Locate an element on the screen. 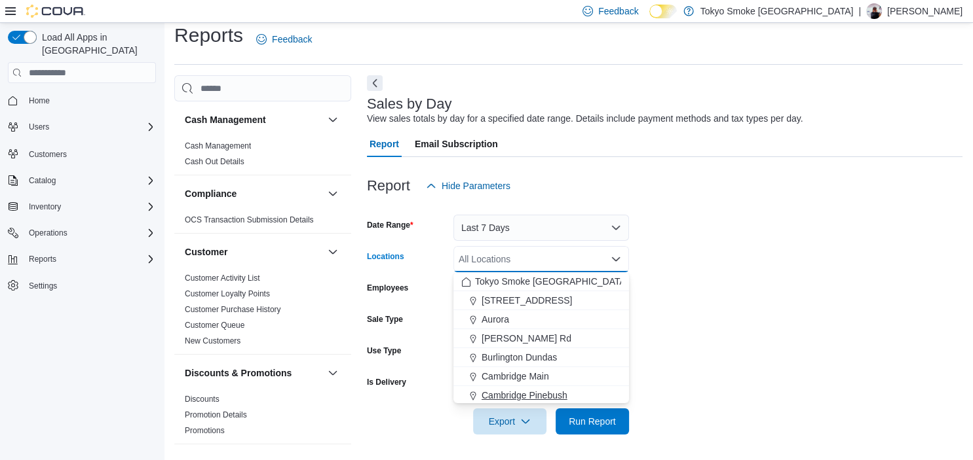 The image size is (973, 460). span: Hide Parameters is located at coordinates (475, 186).